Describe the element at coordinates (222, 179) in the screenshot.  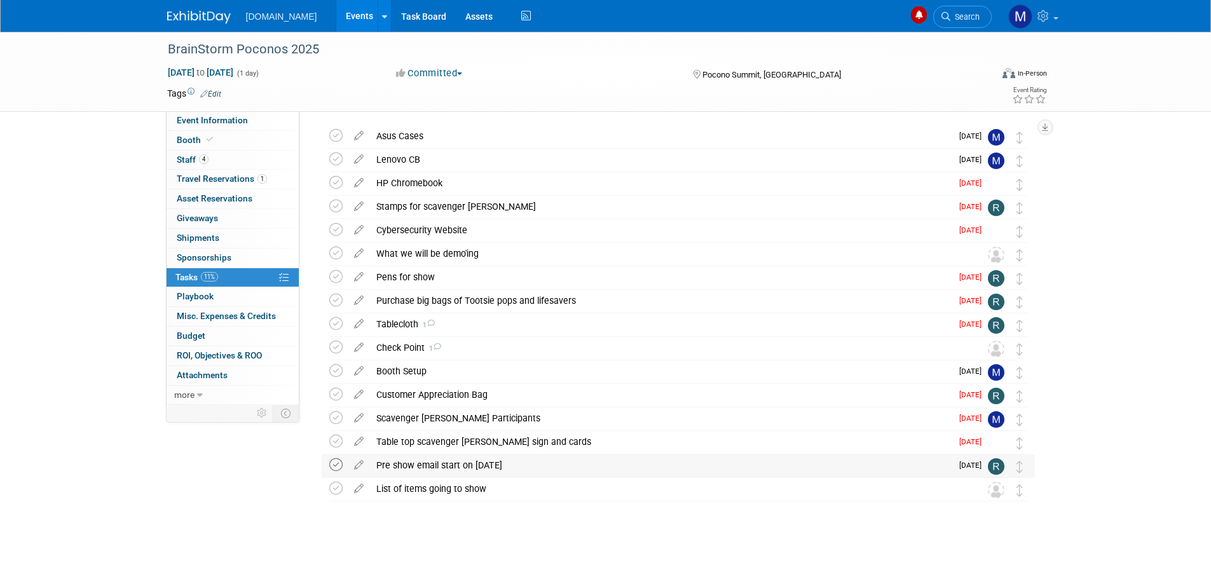
I see `span: Travel Reservations` at that location.